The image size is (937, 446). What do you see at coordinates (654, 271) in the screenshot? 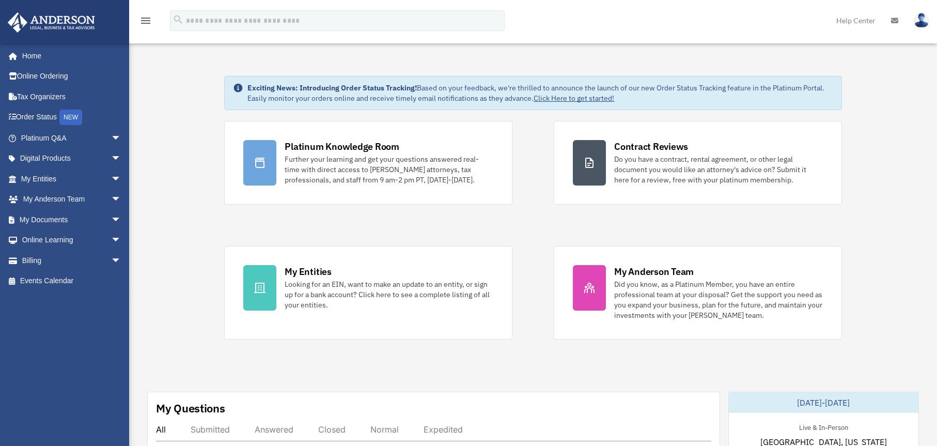
I see `div: My Anderson Team` at bounding box center [654, 271].